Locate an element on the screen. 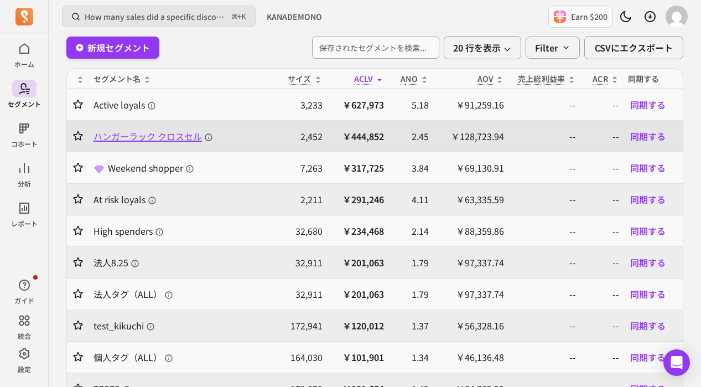 The height and width of the screenshot is (387, 701). p: ガイド is located at coordinates (24, 301).